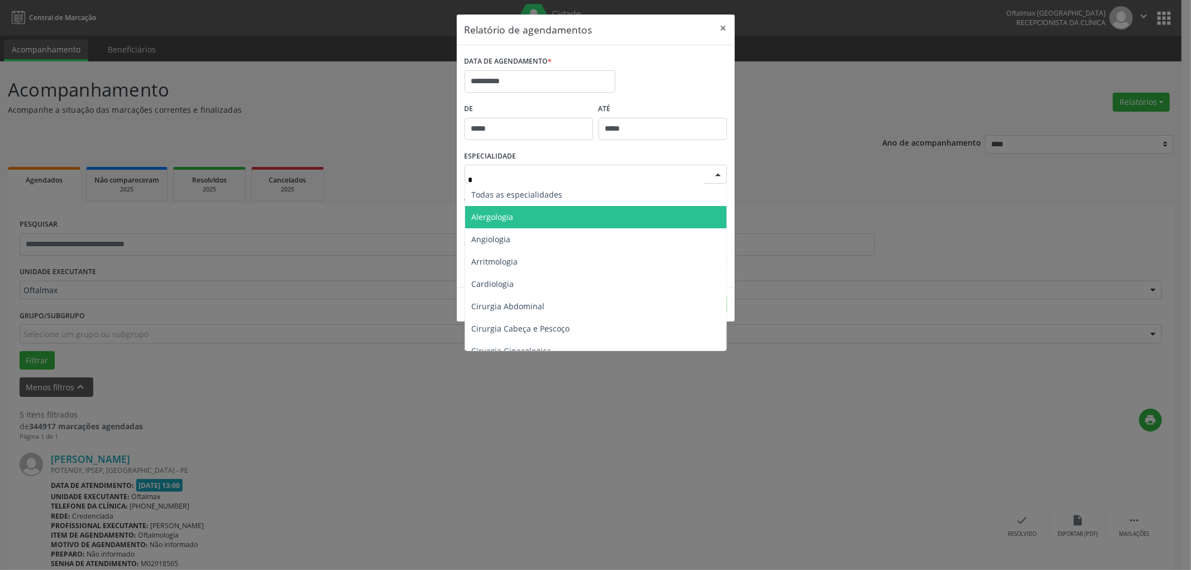 This screenshot has height=570, width=1191. I want to click on span: Todas as especialidades, so click(517, 194).